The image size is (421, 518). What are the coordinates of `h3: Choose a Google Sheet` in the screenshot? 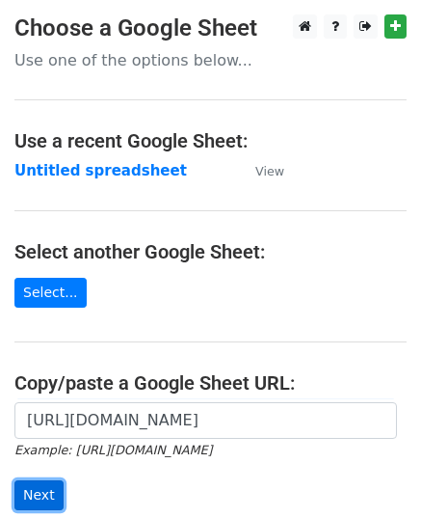 It's located at (210, 28).